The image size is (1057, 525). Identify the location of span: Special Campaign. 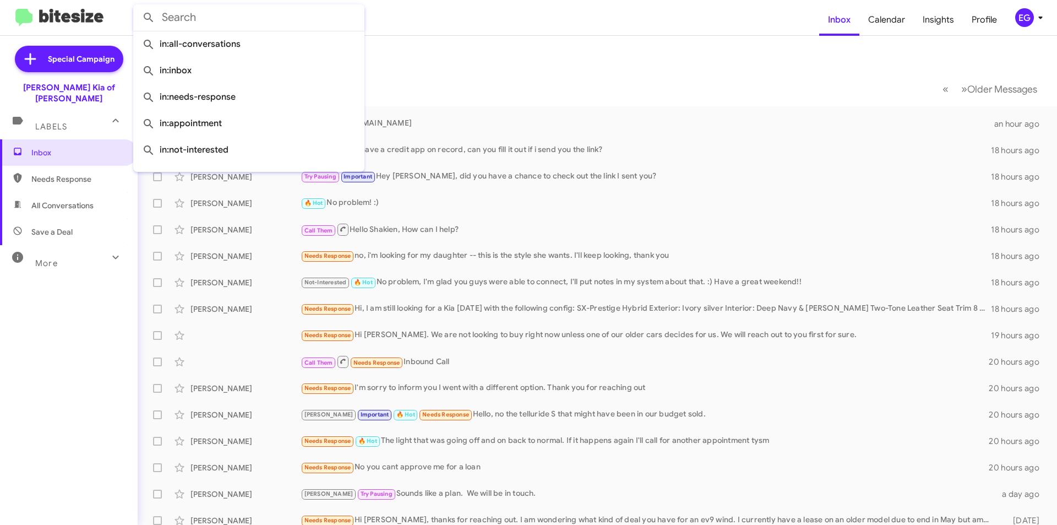
(81, 59).